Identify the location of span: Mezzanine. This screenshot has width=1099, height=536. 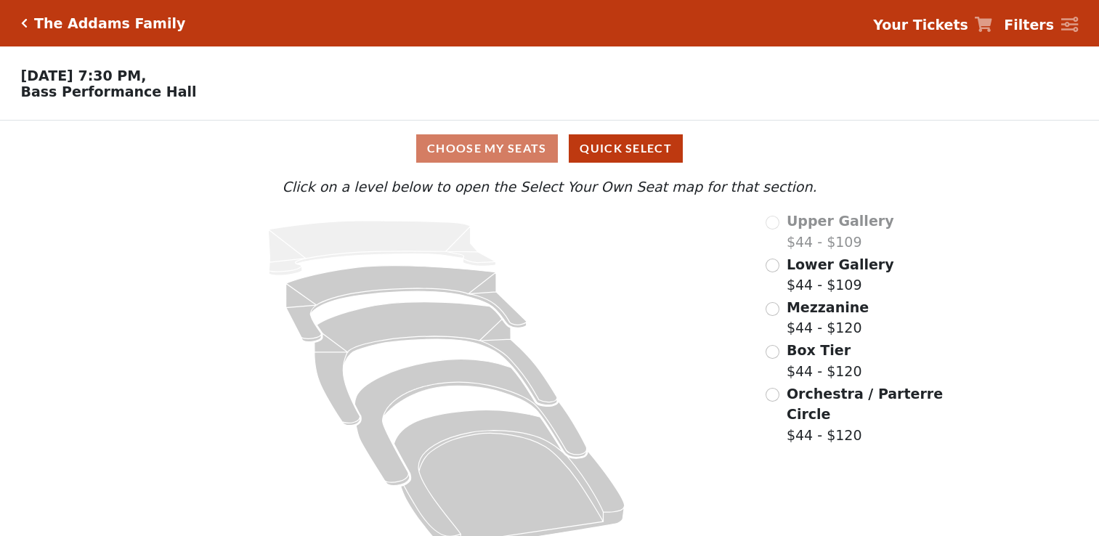
(827, 307).